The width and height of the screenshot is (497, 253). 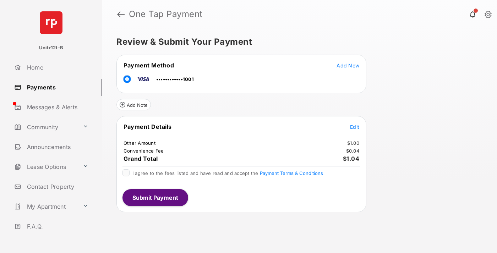 I want to click on span: Grand Total, so click(x=140, y=159).